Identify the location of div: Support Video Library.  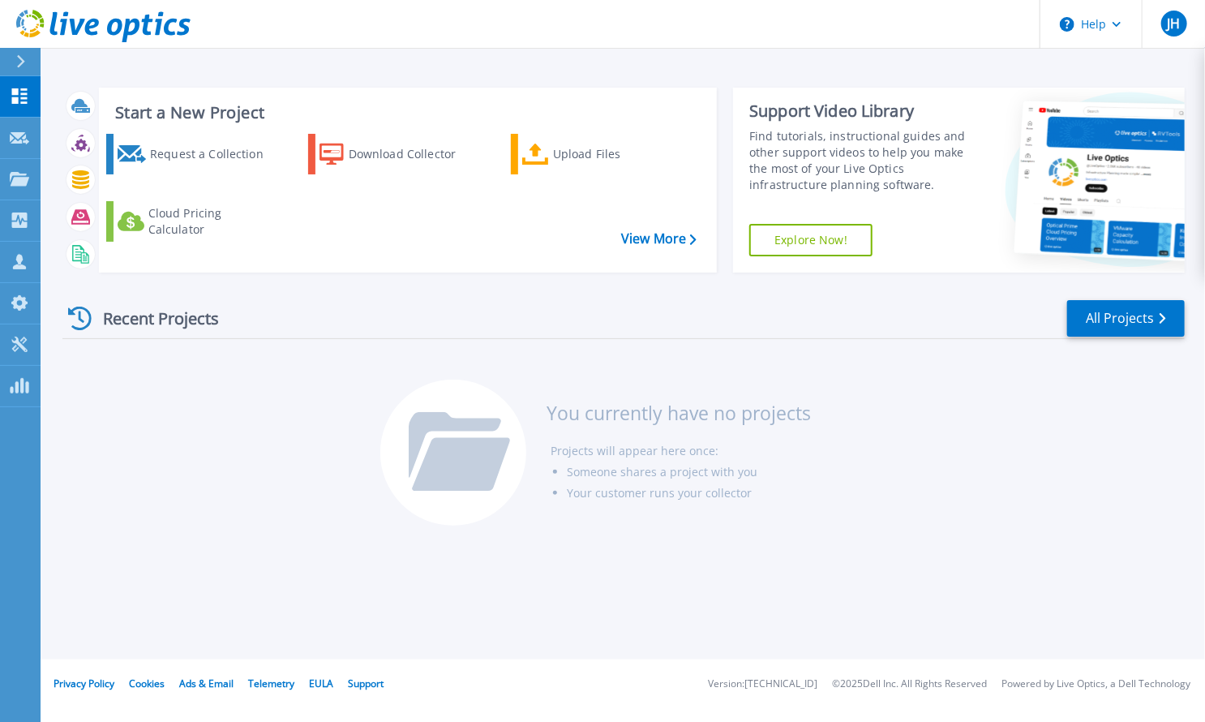
(862, 111).